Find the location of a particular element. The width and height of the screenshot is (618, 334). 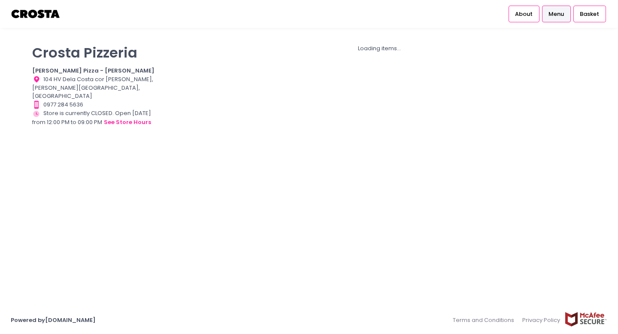

a: Privacy Policy is located at coordinates (541, 320).